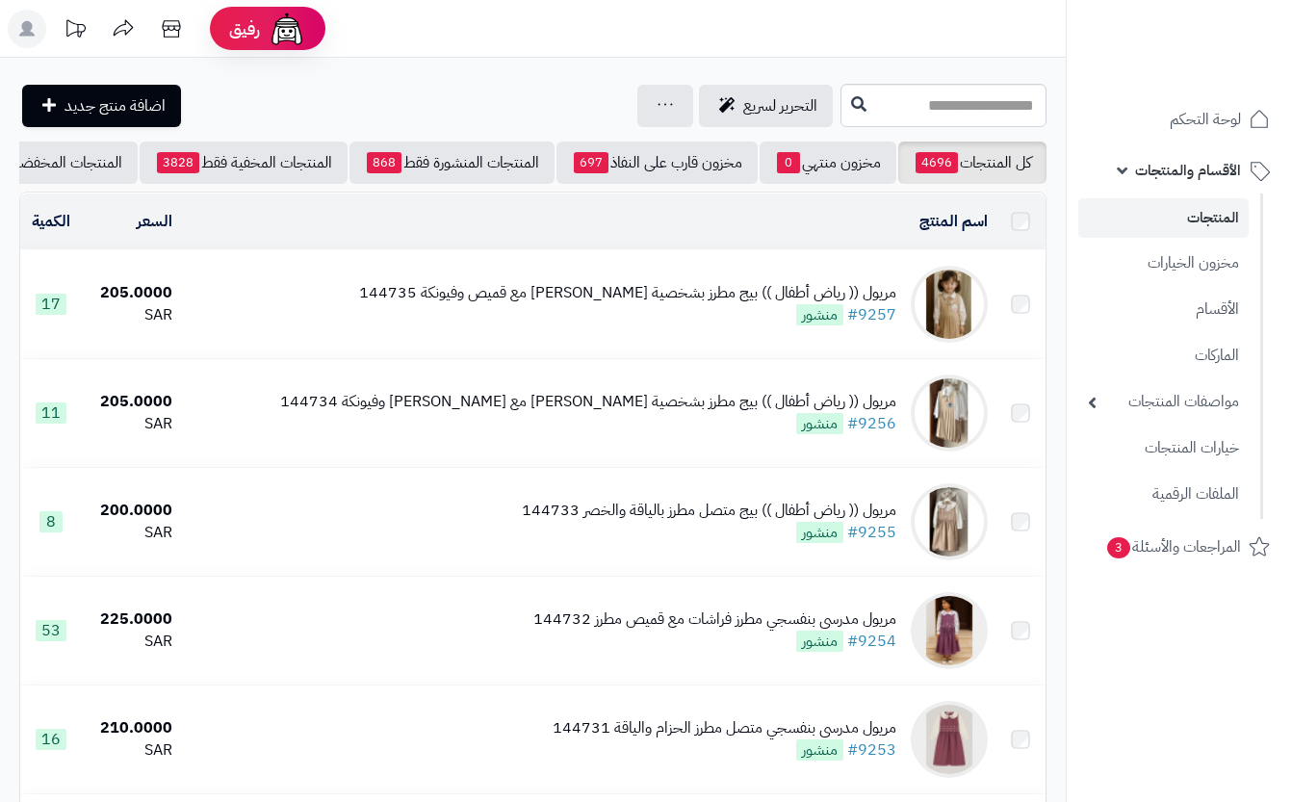  What do you see at coordinates (245, 29) in the screenshot?
I see `span: رفيق` at bounding box center [245, 29].